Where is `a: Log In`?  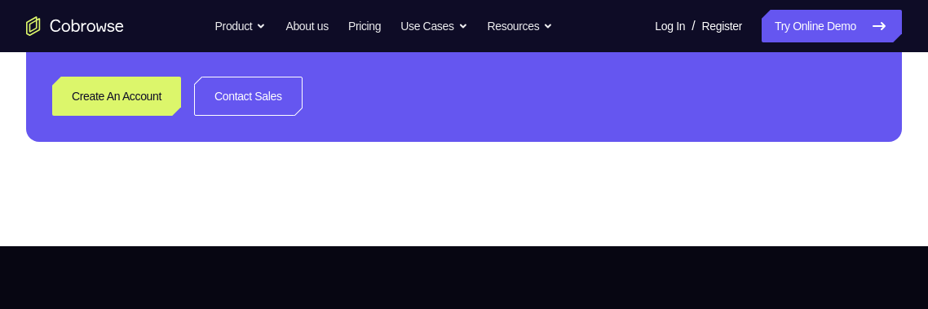
a: Log In is located at coordinates (670, 26).